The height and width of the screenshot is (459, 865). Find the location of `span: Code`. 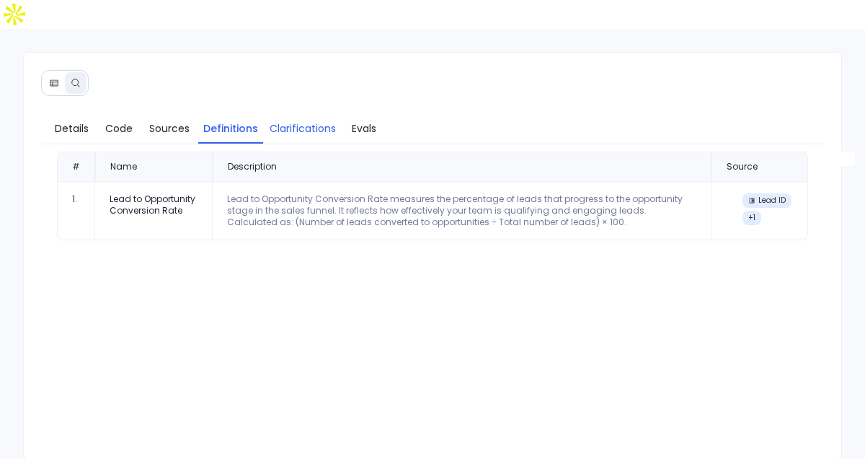

span: Code is located at coordinates (119, 128).